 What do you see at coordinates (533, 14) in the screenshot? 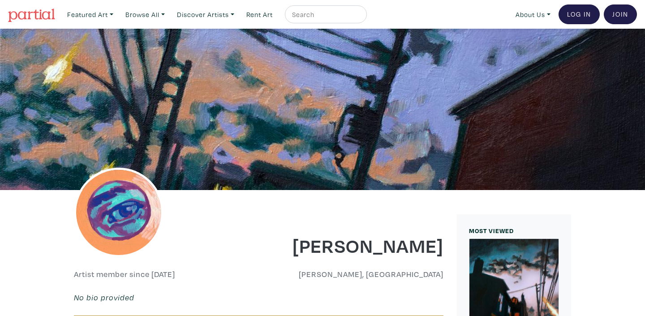
I see `a: About Us` at bounding box center [533, 14].